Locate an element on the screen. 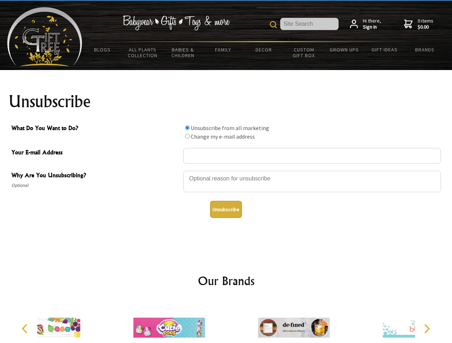  button: Next is located at coordinates (426, 329).